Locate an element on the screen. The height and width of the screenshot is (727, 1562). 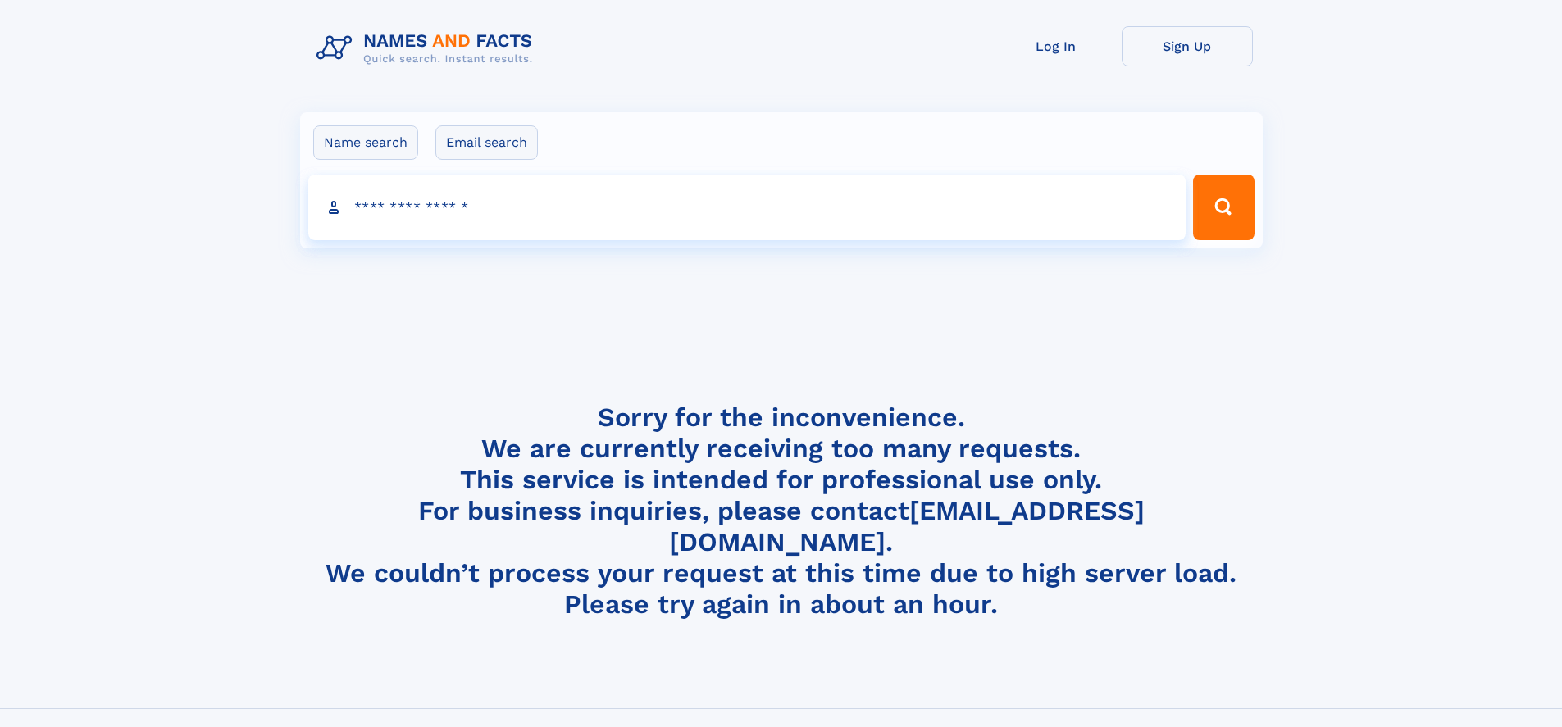
button: Search Button is located at coordinates (1223, 207).